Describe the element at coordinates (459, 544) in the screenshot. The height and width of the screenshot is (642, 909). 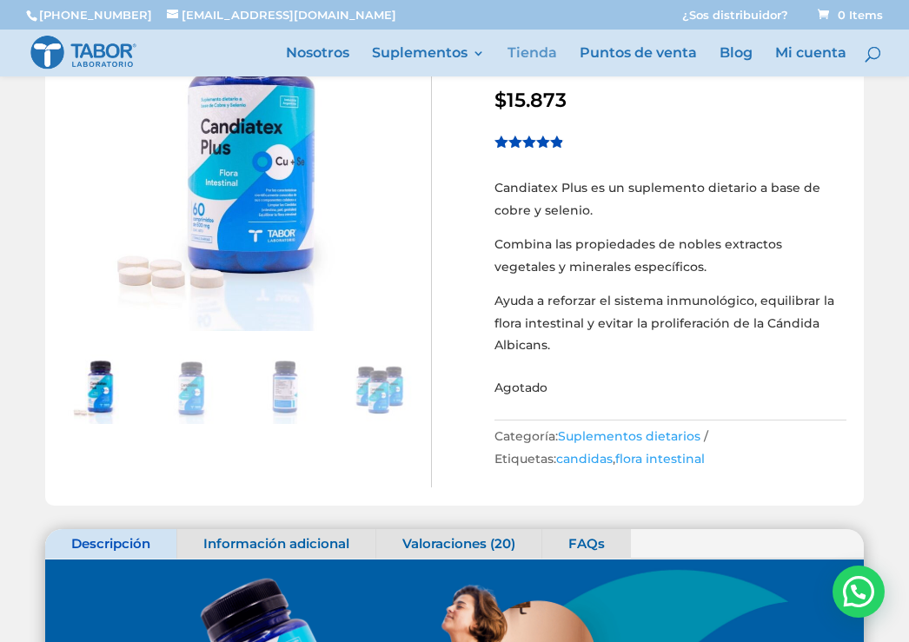
I see `a: Valoraciones (20)` at that location.